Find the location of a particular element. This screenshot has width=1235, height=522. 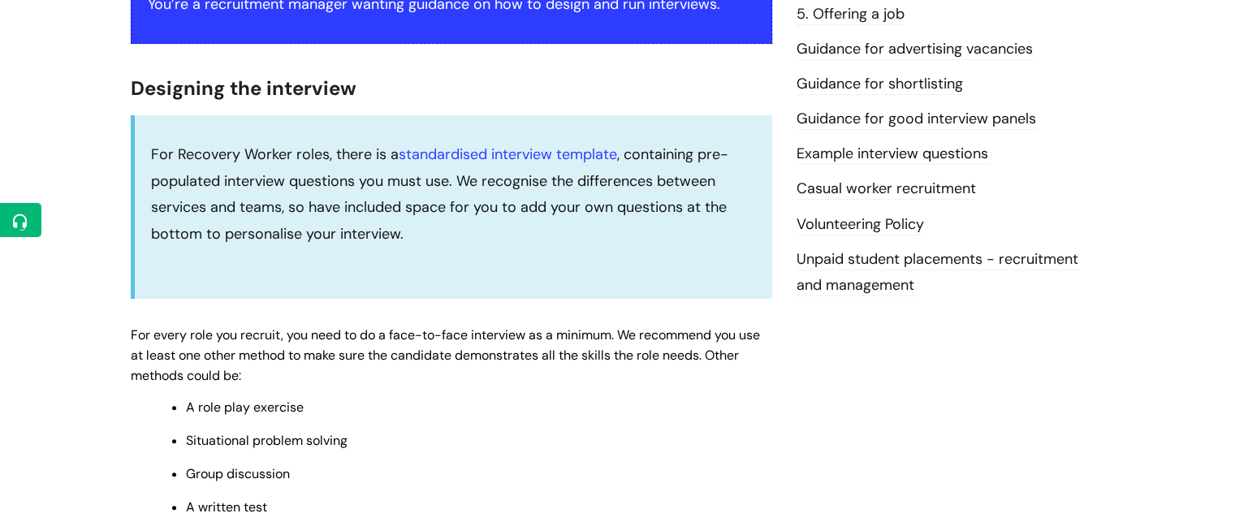

a: Casual worker recruitment is located at coordinates (886, 189).